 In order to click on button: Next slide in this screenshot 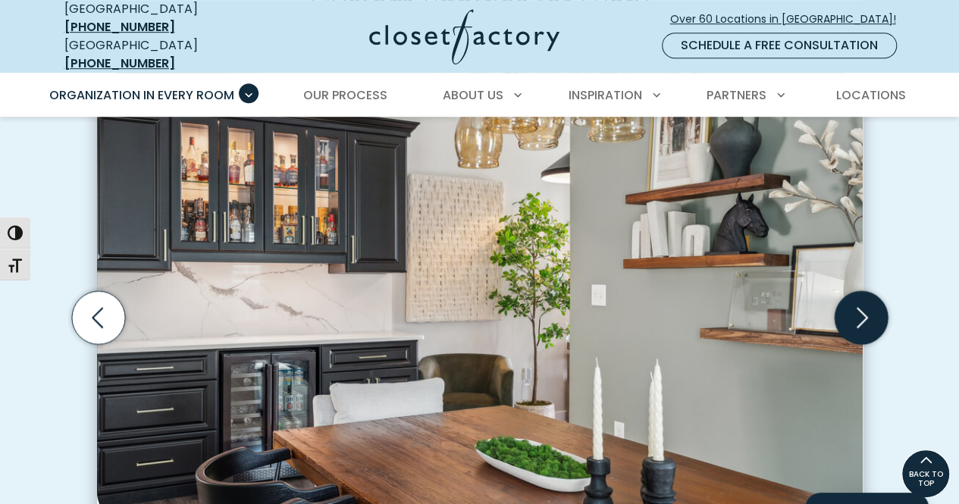, I will do `click(861, 318)`.